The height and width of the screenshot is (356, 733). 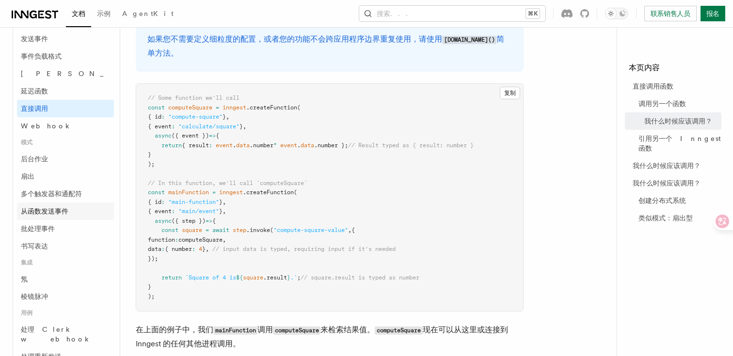 What do you see at coordinates (34, 109) in the screenshot?
I see `font: 直接调用` at bounding box center [34, 109].